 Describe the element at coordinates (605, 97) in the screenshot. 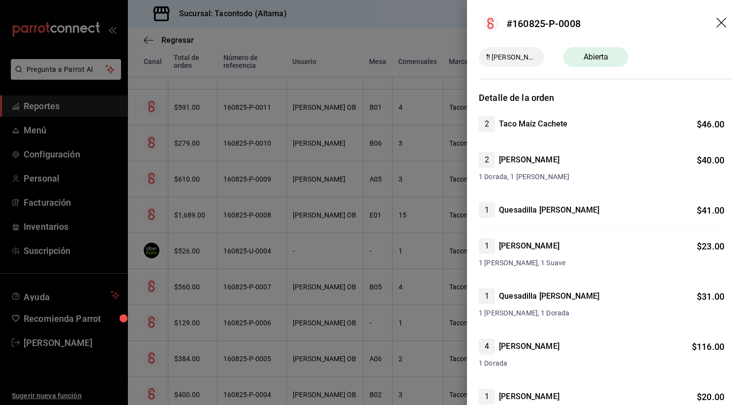

I see `h3: Detalle de la orden` at that location.